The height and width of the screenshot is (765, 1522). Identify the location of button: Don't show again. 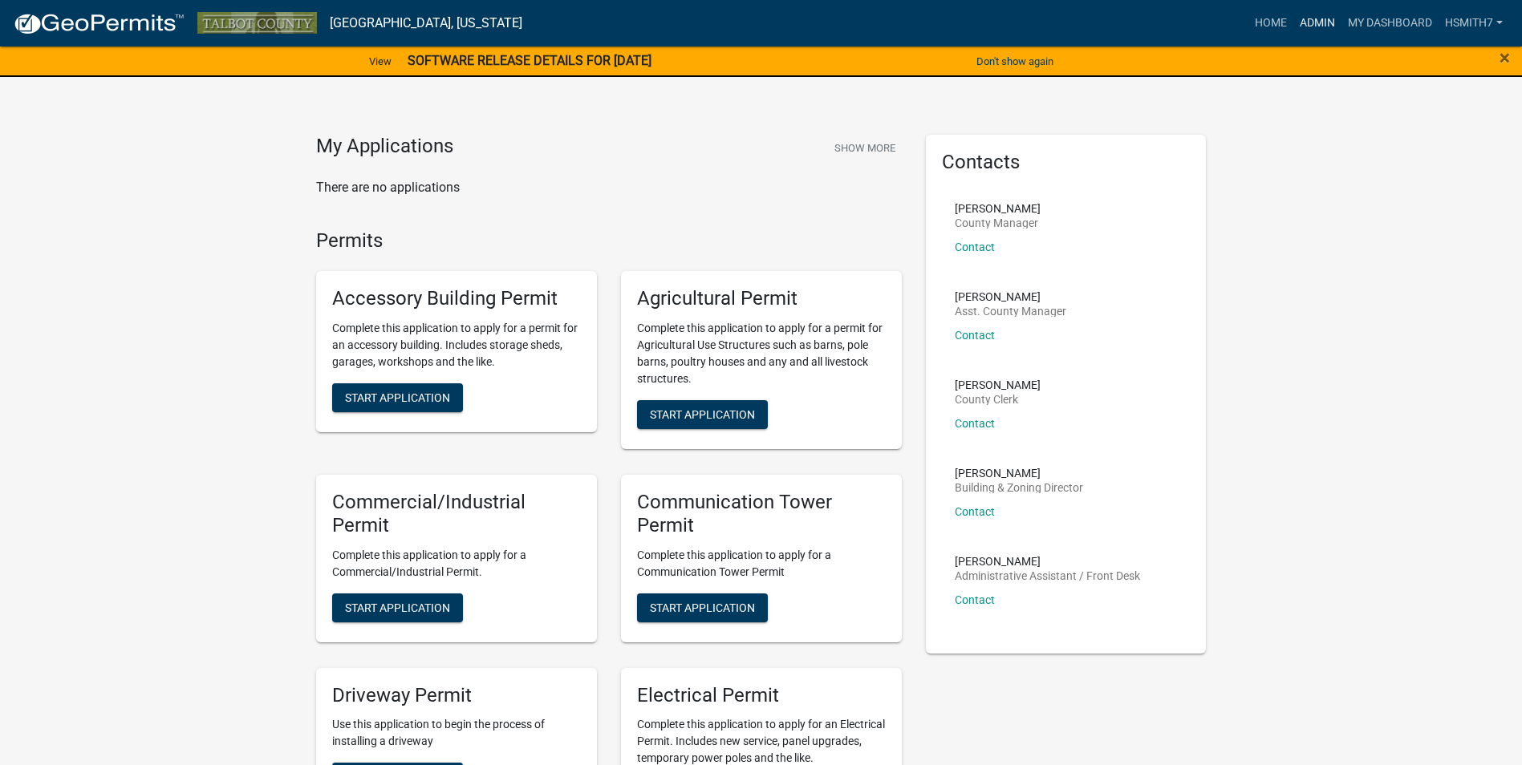
(1015, 61).